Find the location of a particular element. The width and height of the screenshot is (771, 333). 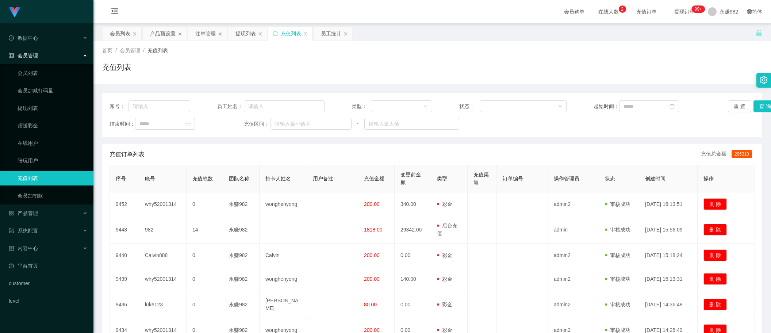

span: 系统配置 is located at coordinates (23, 231).